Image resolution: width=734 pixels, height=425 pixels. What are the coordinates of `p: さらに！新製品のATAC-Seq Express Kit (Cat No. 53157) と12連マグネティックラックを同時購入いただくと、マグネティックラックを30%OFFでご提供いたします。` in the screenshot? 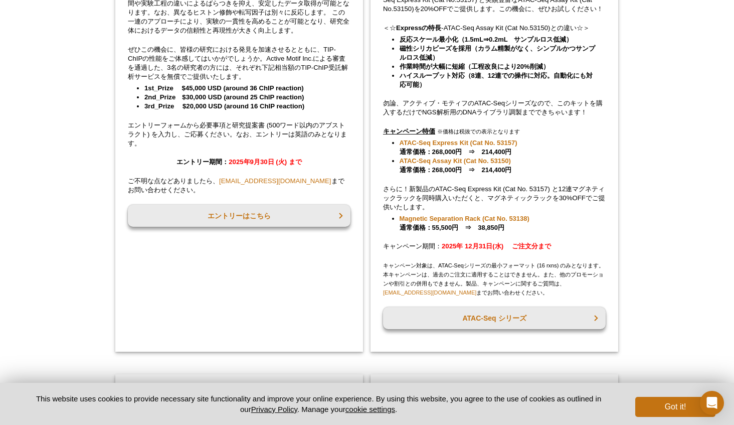 It's located at (494, 198).